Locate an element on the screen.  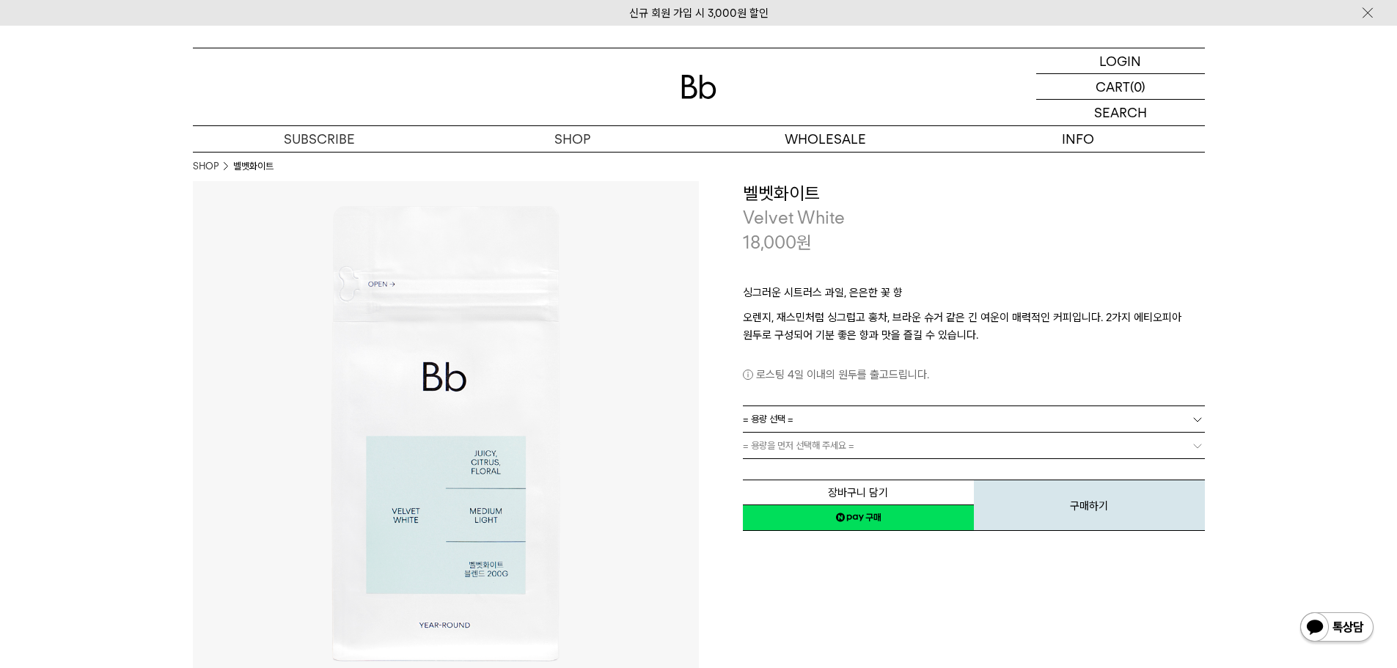
a: 새창 is located at coordinates (858, 518).